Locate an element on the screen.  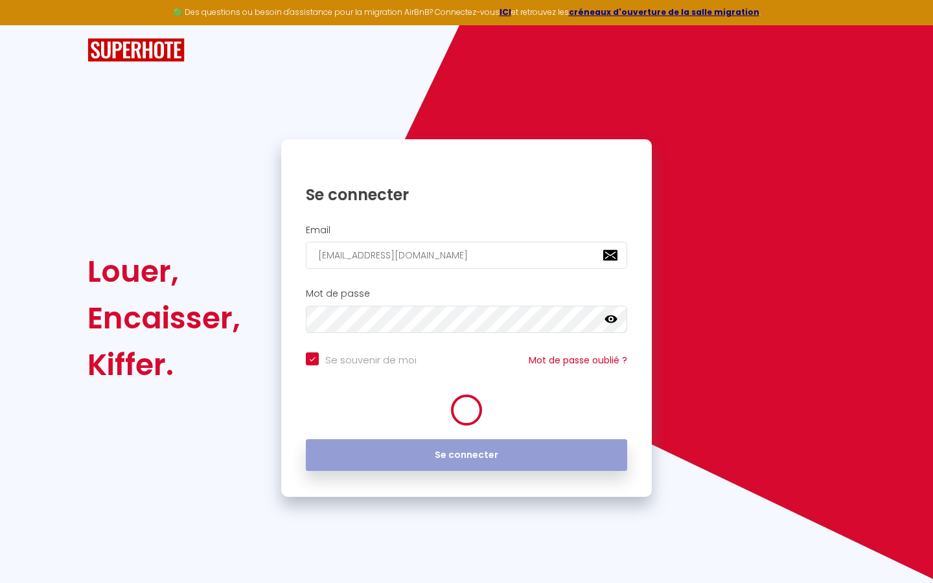
button: Se connecter is located at coordinates (467, 456).